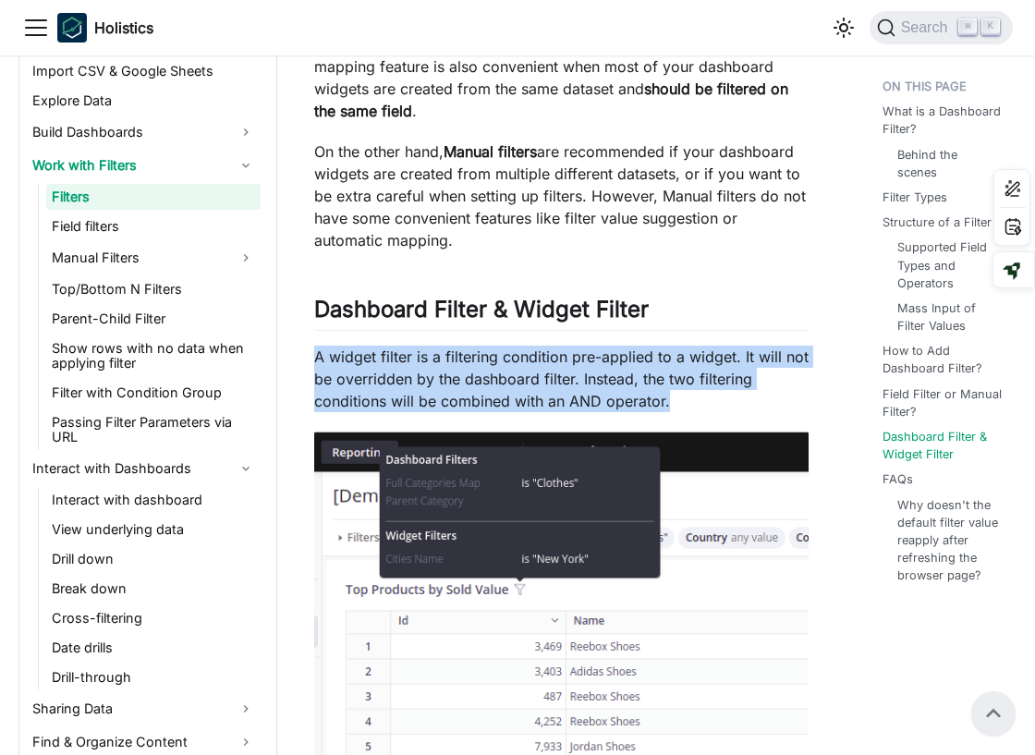 The height and width of the screenshot is (755, 1035). What do you see at coordinates (915, 197) in the screenshot?
I see `a: Filter Types` at bounding box center [915, 197].